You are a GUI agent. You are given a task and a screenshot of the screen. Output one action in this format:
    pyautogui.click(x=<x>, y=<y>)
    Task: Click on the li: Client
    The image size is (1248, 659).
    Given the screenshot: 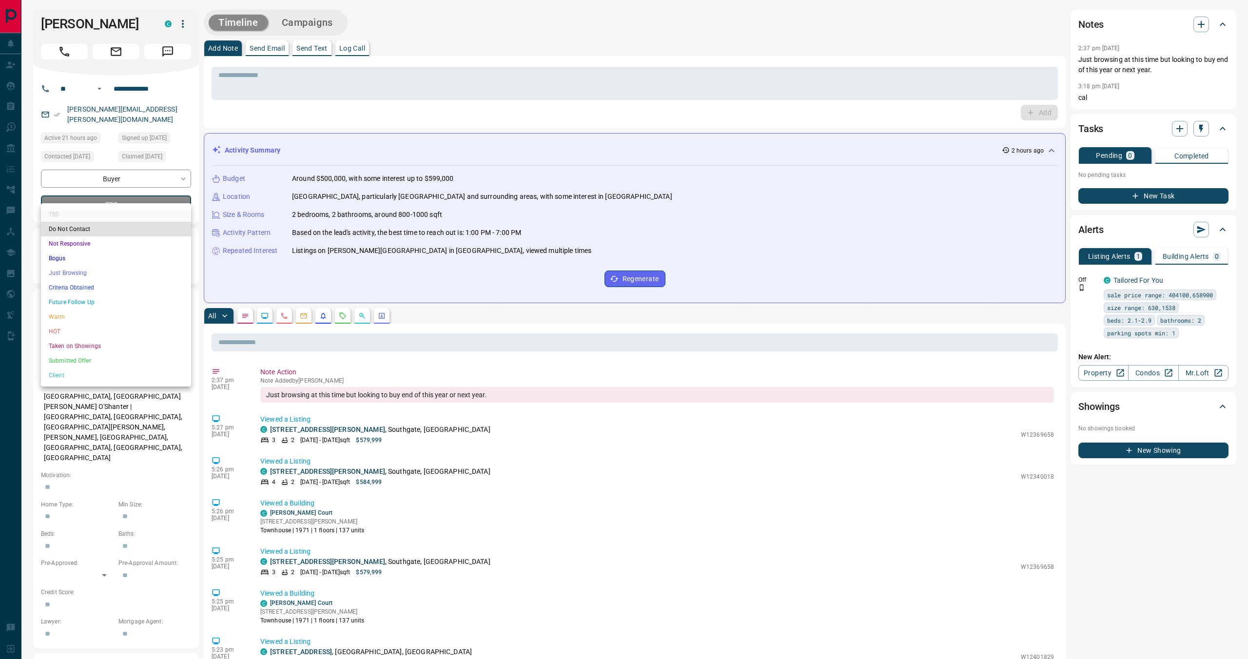 What is the action you would take?
    pyautogui.click(x=116, y=375)
    